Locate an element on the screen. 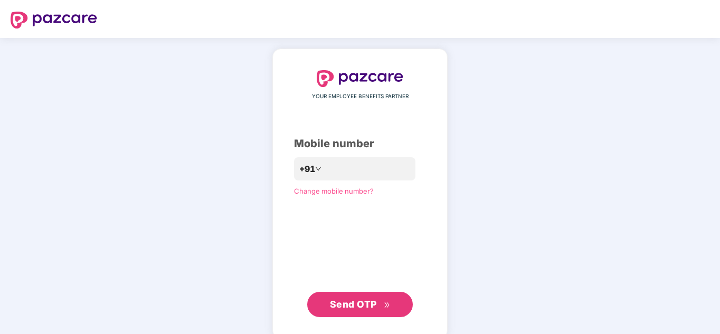 The width and height of the screenshot is (720, 334). span: Change mobile number? is located at coordinates (334, 191).